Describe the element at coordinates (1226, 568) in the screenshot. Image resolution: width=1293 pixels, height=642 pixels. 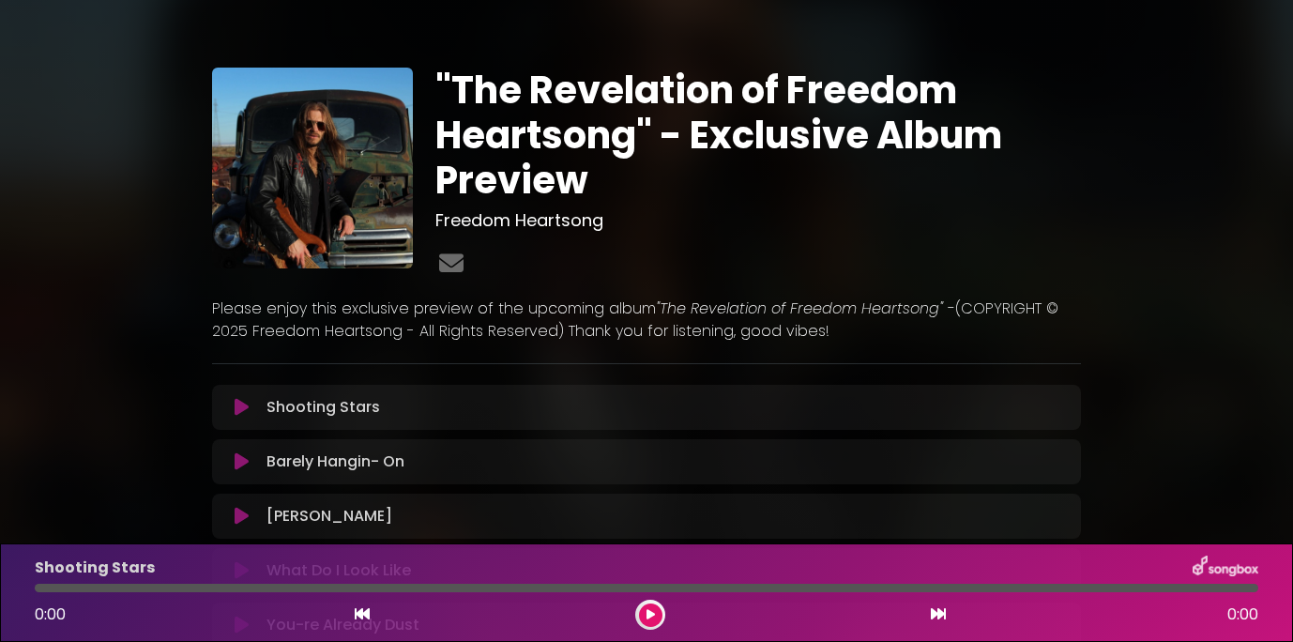
I see `img: songbox-logo-white.png` at that location.